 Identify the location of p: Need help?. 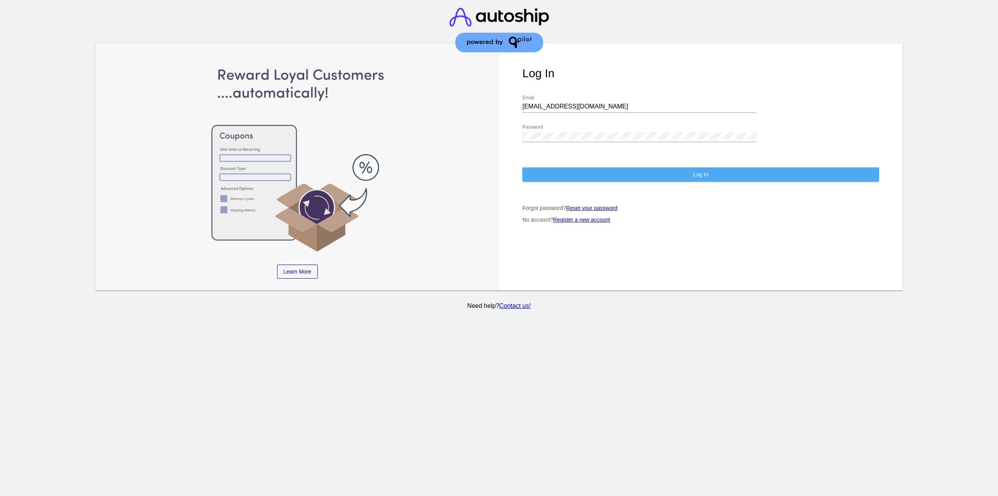
(499, 306).